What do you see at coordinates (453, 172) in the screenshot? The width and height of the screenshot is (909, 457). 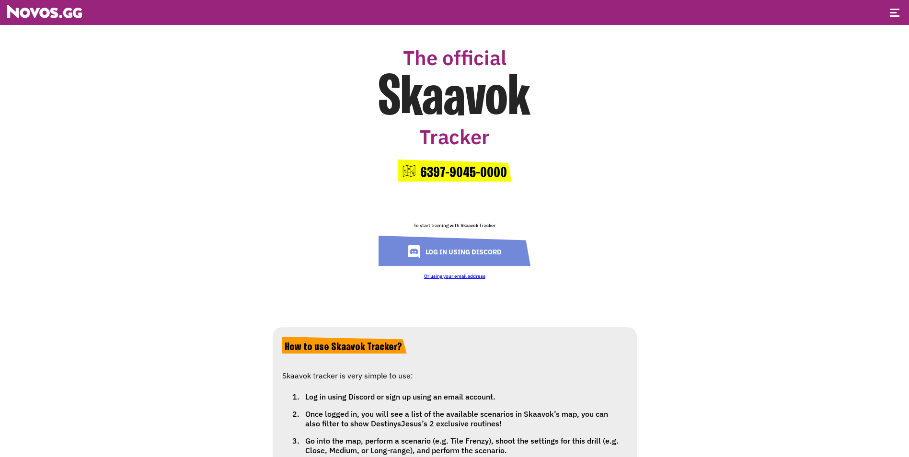 I see `span: 6397-9045-0000` at bounding box center [453, 172].